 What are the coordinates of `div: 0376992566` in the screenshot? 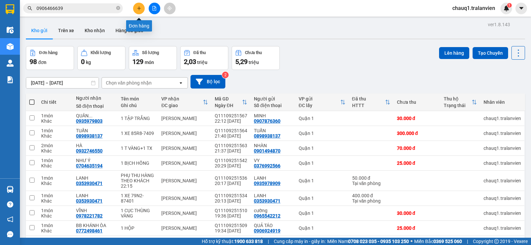 It's located at (267, 166).